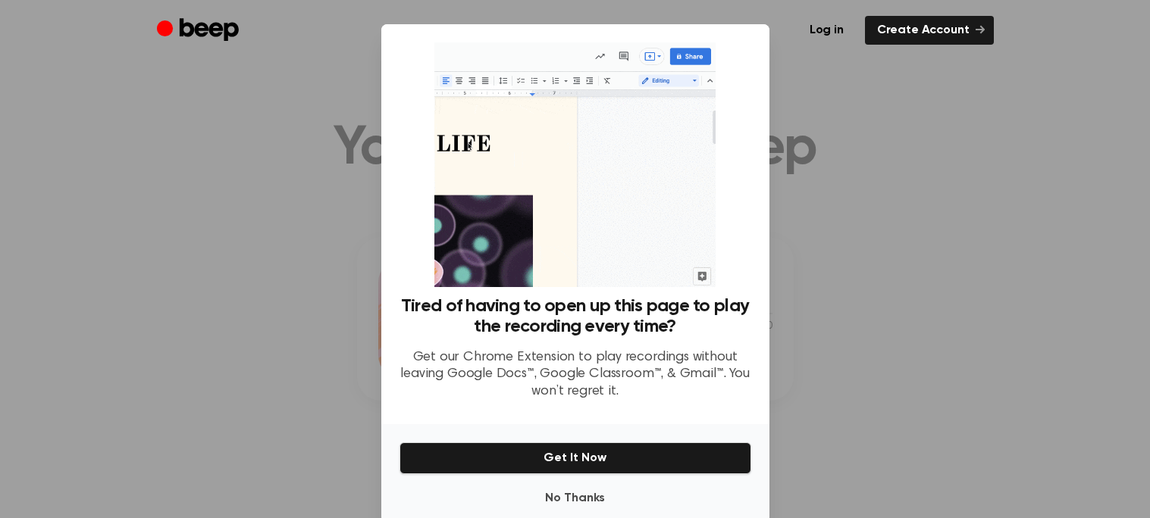  Describe the element at coordinates (575, 375) in the screenshot. I see `p: Get our Chrome Extension to play recordings without leaving Google Docs™, Google Classroom™, & Gm...` at that location.